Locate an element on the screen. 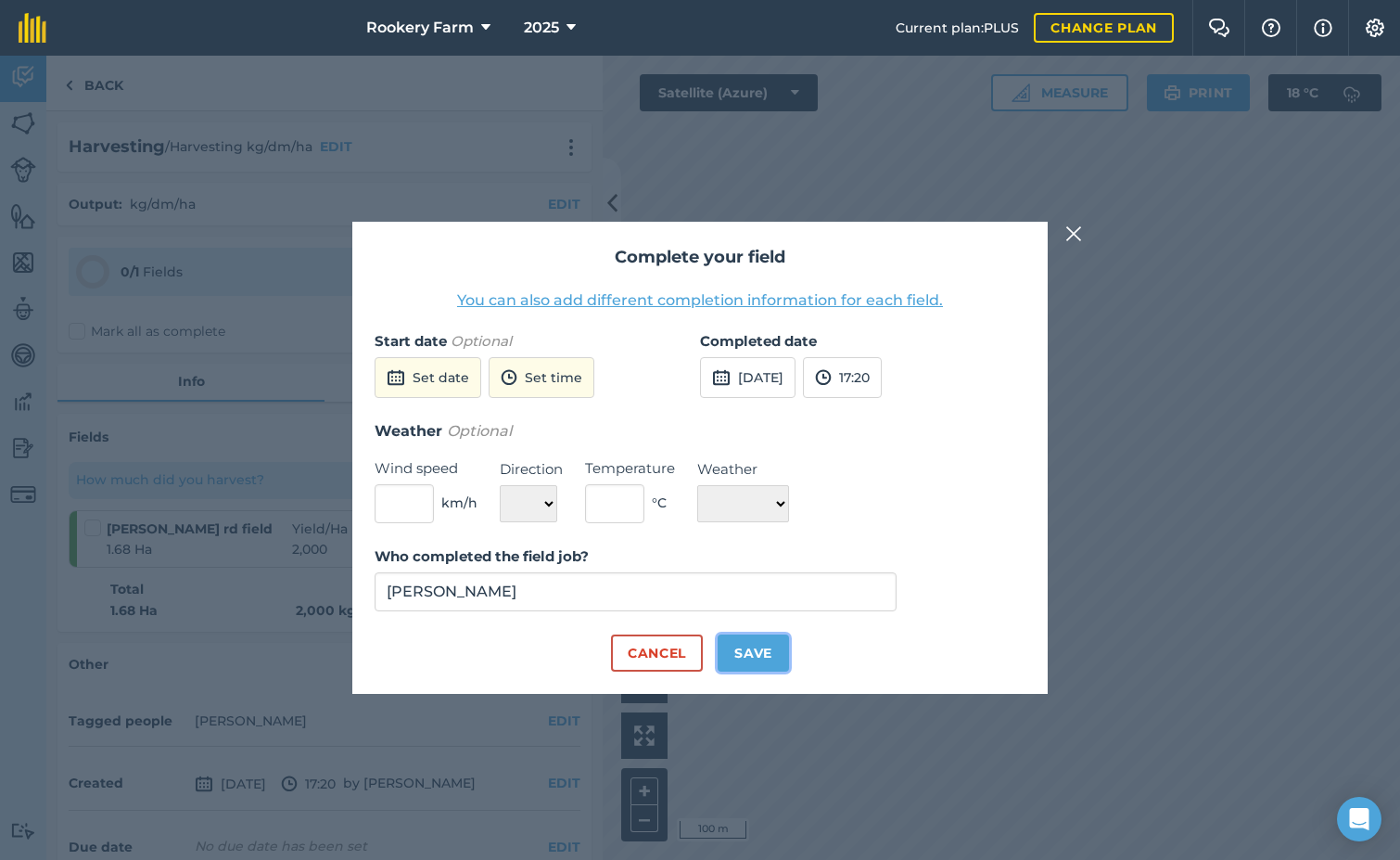 The image size is (1400, 860). button: 17:20 is located at coordinates (842, 378).